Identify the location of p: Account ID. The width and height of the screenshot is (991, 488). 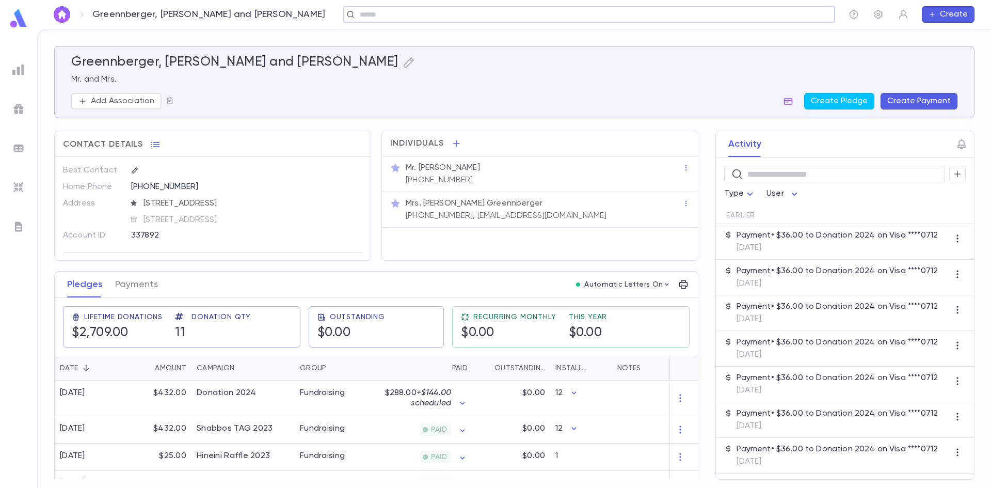
(92, 235).